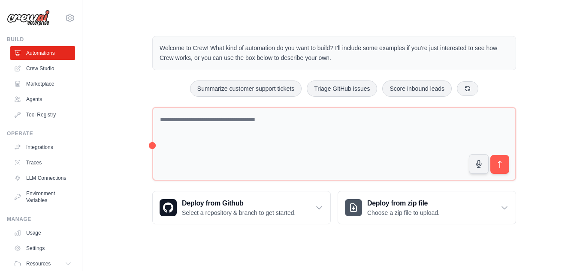 The height and width of the screenshot is (271, 586). What do you see at coordinates (342, 89) in the screenshot?
I see `button: Triage GitHub issues` at bounding box center [342, 89].